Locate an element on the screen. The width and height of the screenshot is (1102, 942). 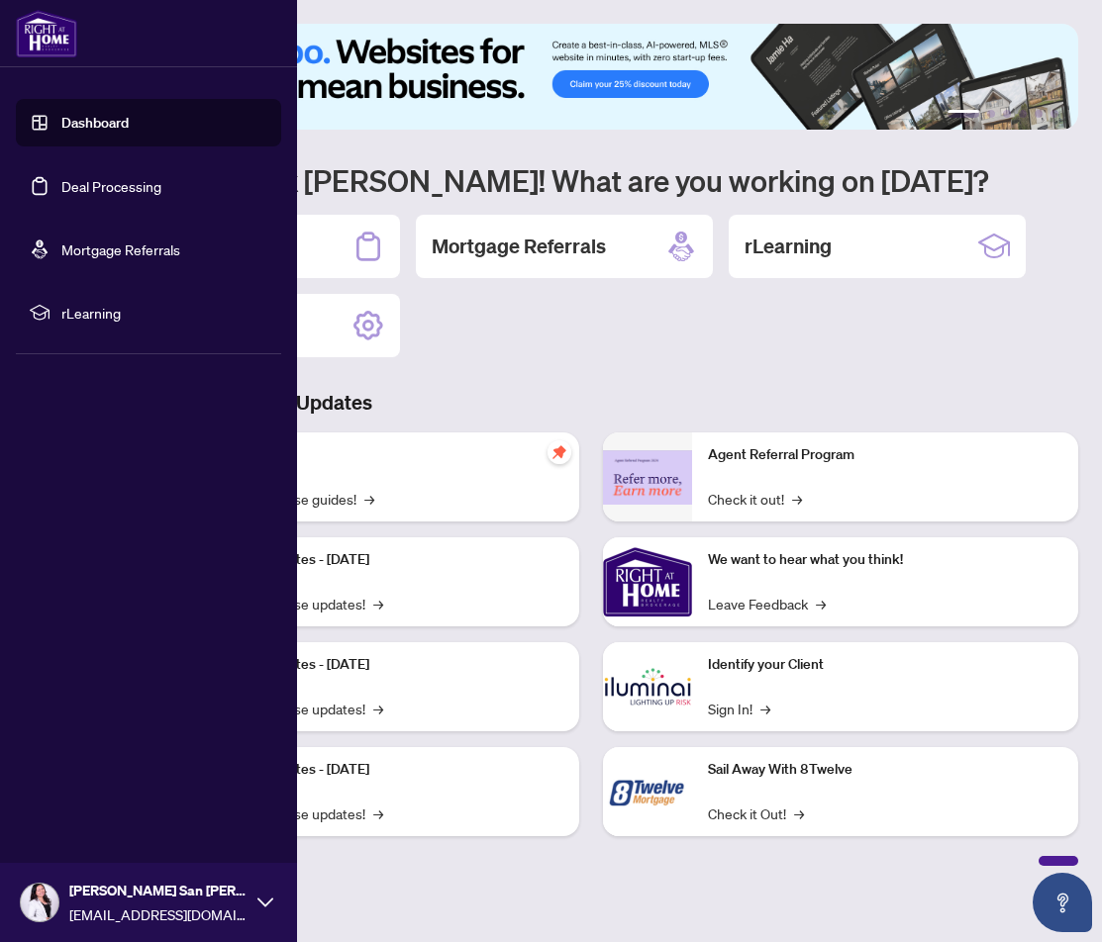
button: Open asap is located at coordinates (1062, 903).